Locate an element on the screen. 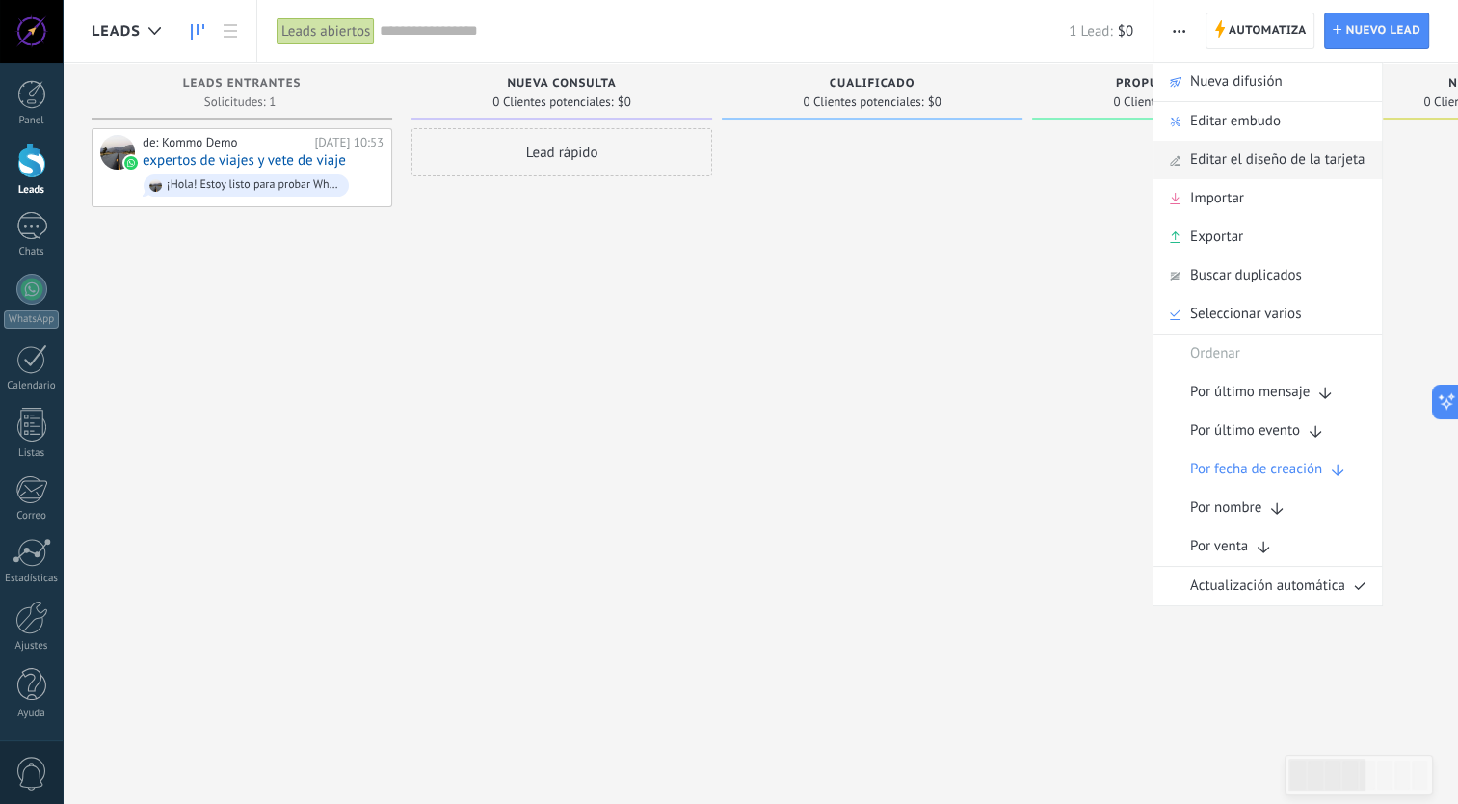 The width and height of the screenshot is (1458, 804). span: Automatiza is located at coordinates (1267, 31).